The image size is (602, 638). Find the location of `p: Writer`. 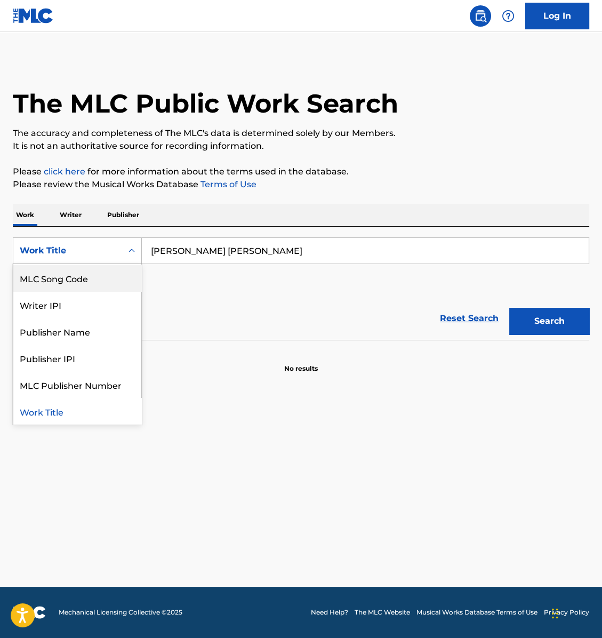

p: Writer is located at coordinates (70, 215).